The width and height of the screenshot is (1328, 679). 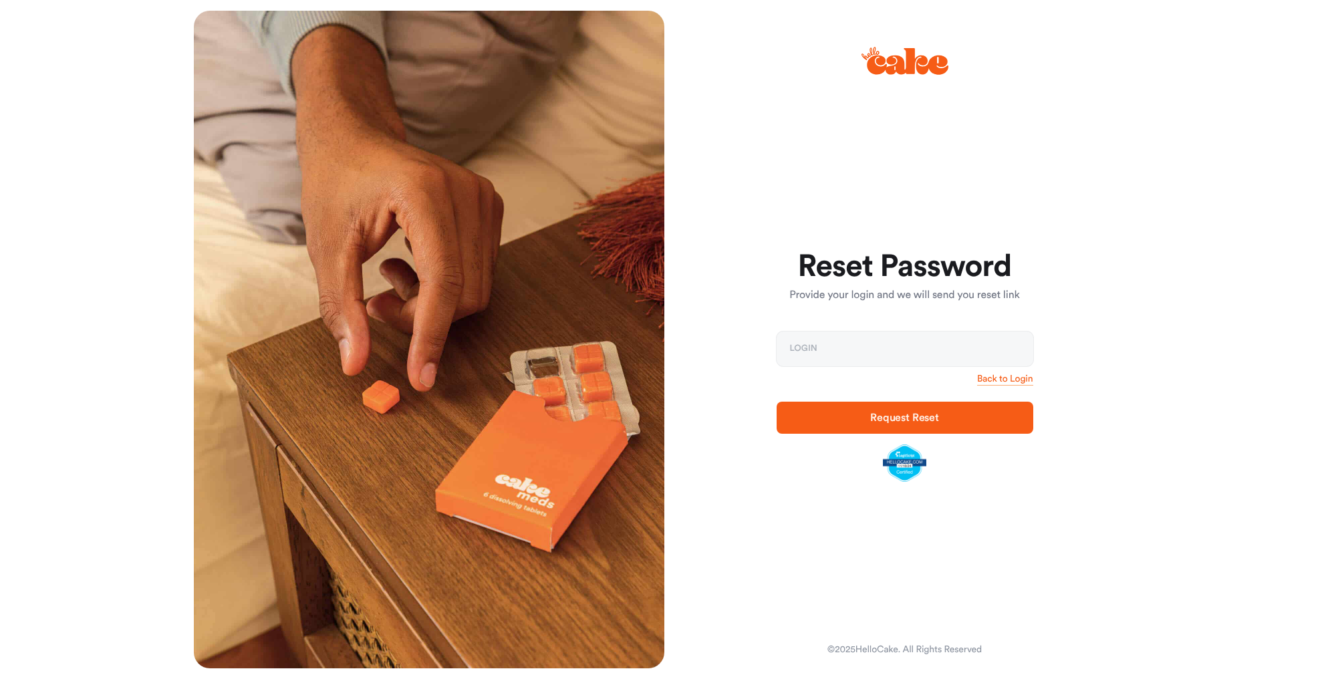 What do you see at coordinates (904, 650) in the screenshot?
I see `div: © 2025 HelloCake. All Rights Reserved` at bounding box center [904, 650].